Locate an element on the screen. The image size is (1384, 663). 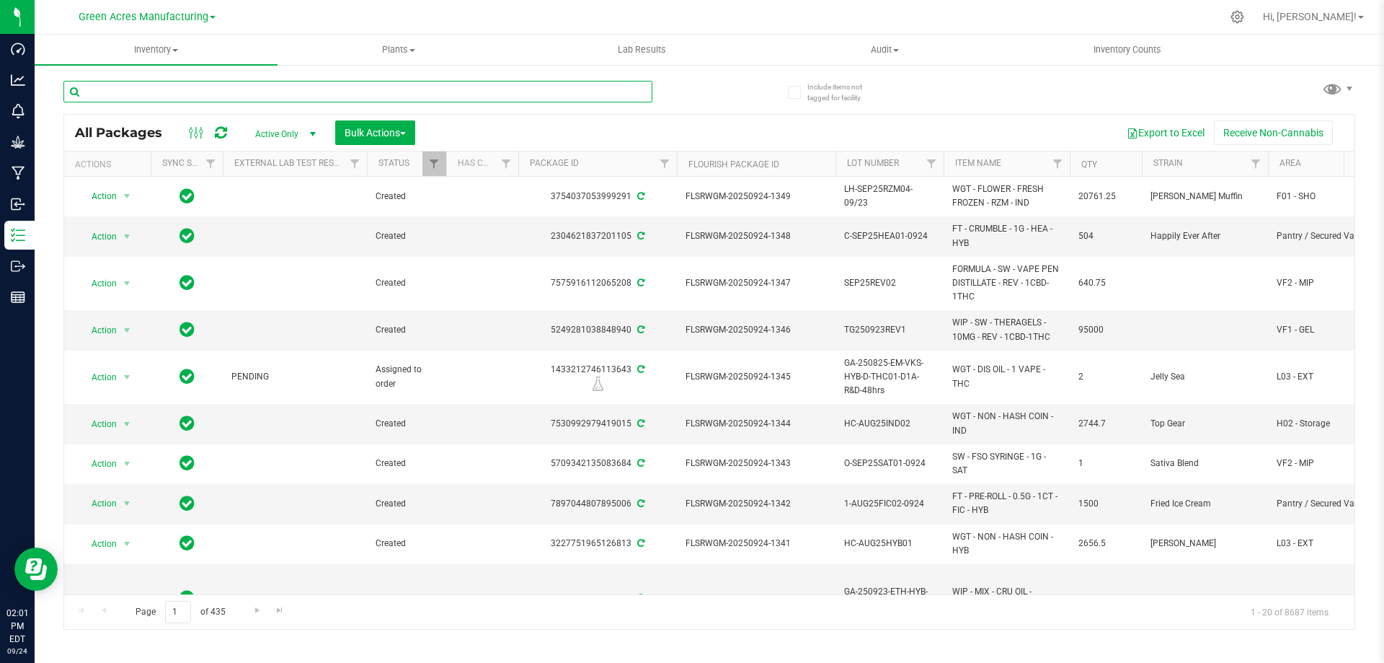
span: 640.75 is located at coordinates (1106, 283).